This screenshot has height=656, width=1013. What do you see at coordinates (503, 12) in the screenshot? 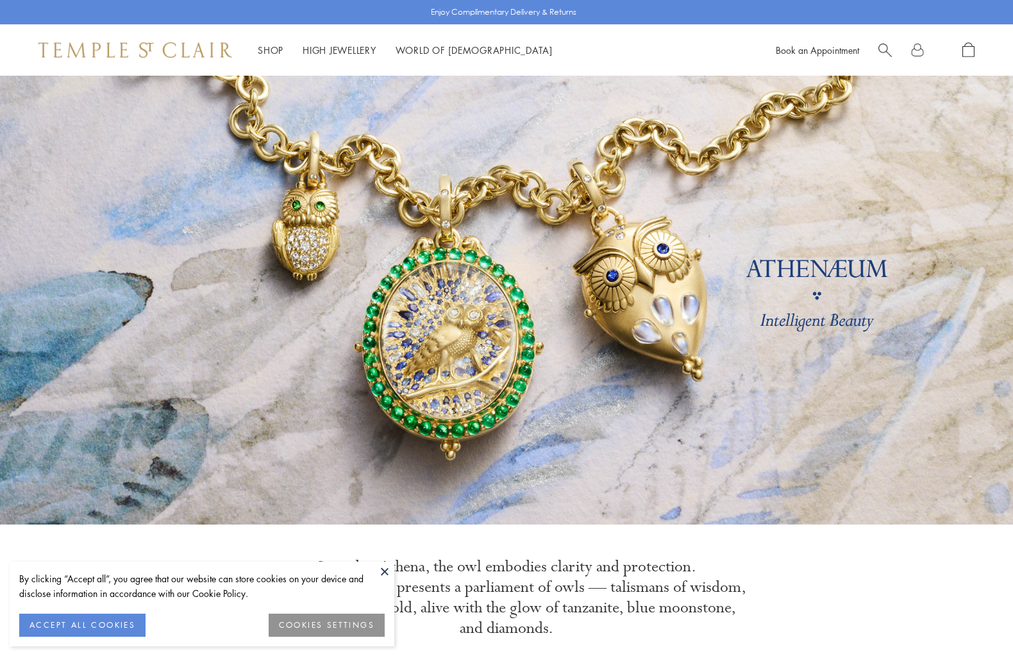
I see `p: Enjoy Complimentary Delivery & Returns` at bounding box center [503, 12].